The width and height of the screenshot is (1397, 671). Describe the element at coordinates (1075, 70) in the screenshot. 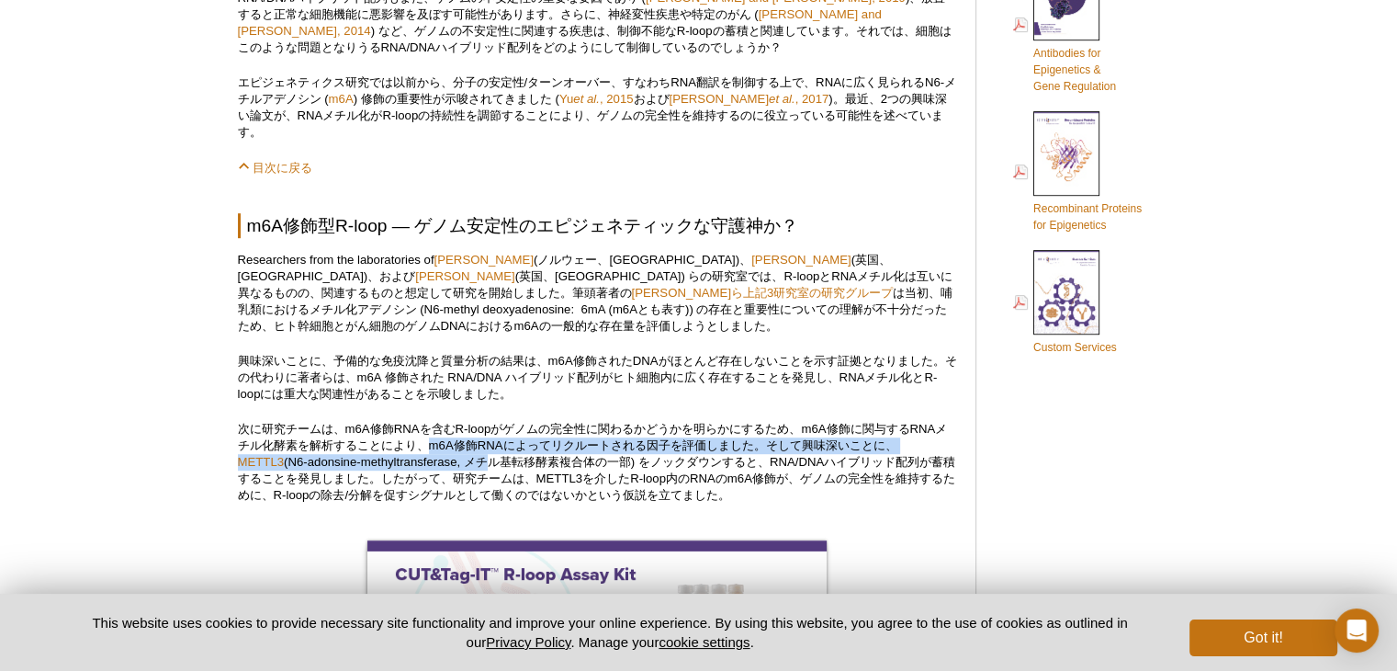

I see `span: Antibodies for Epigenetics & Gene Regulation` at that location.